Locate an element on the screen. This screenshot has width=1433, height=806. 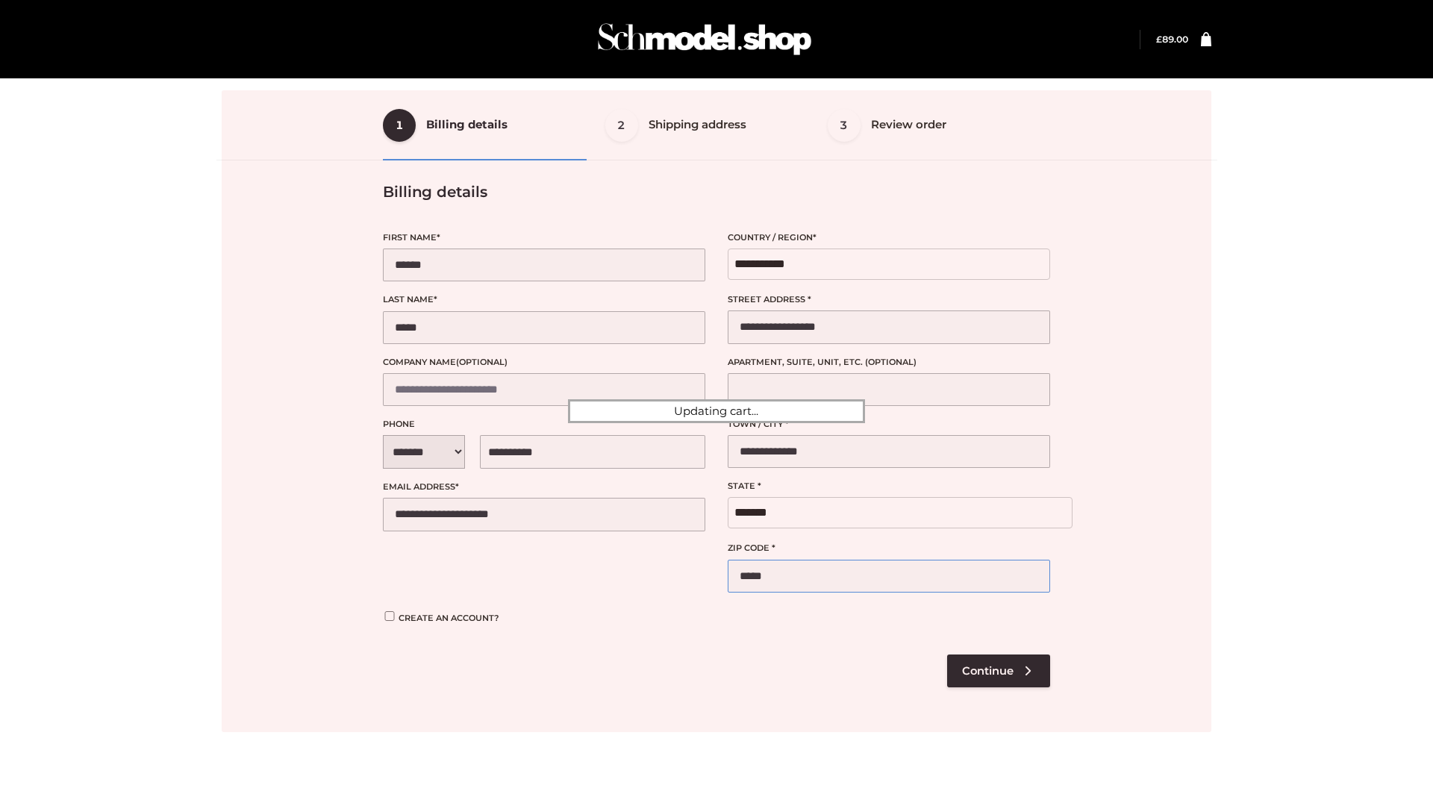
bdi: 89.00 is located at coordinates (1172, 39).